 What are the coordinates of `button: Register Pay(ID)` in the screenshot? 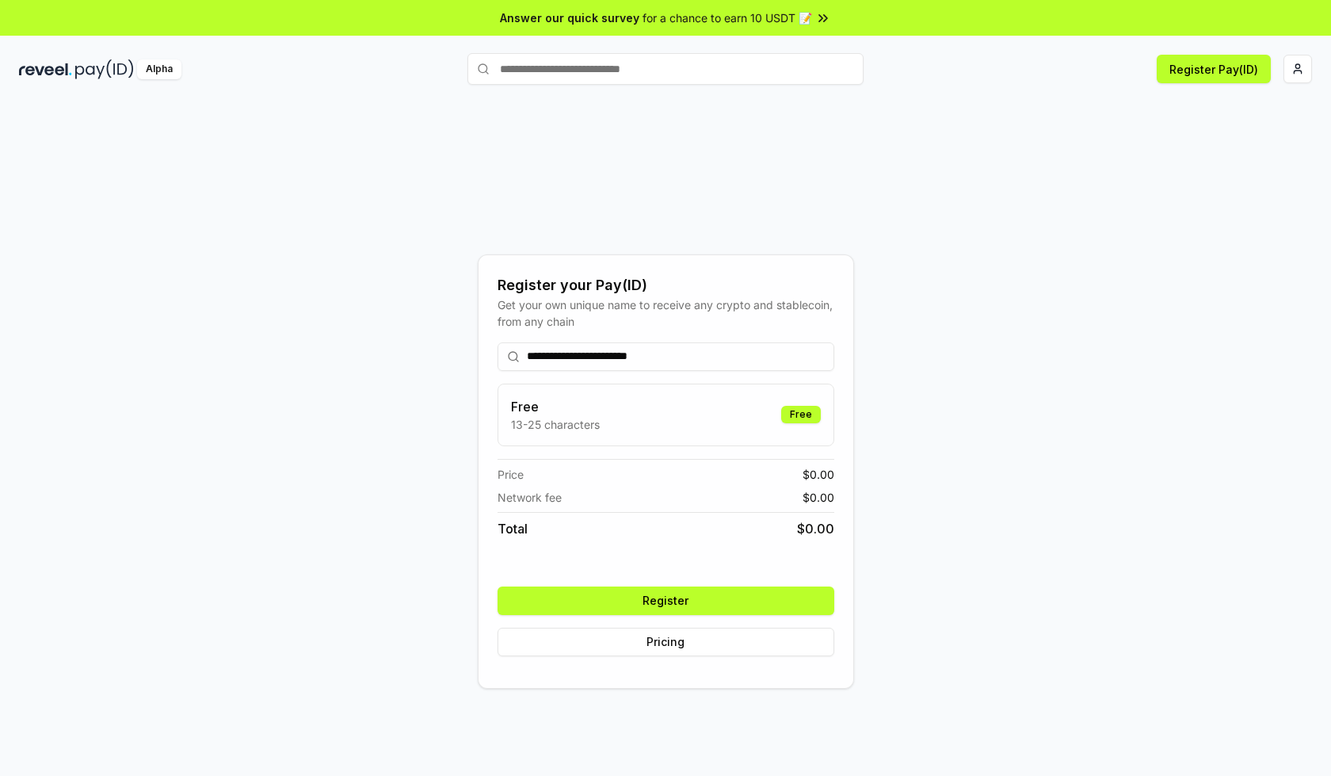 It's located at (1214, 69).